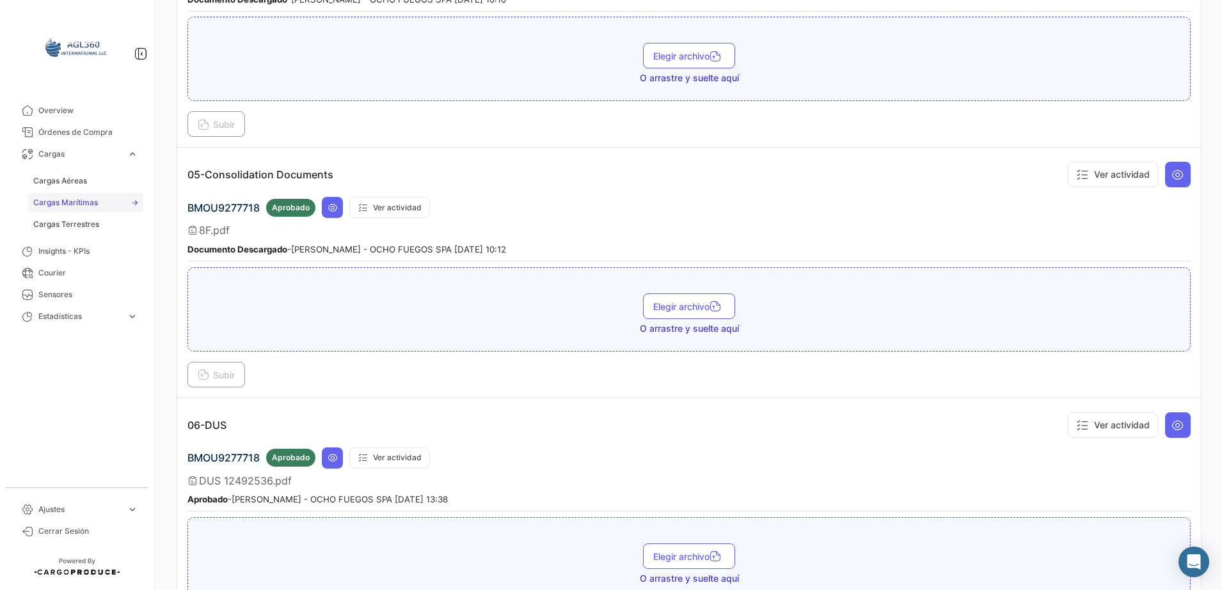 The width and height of the screenshot is (1222, 590). I want to click on span: 8F.pdf, so click(214, 230).